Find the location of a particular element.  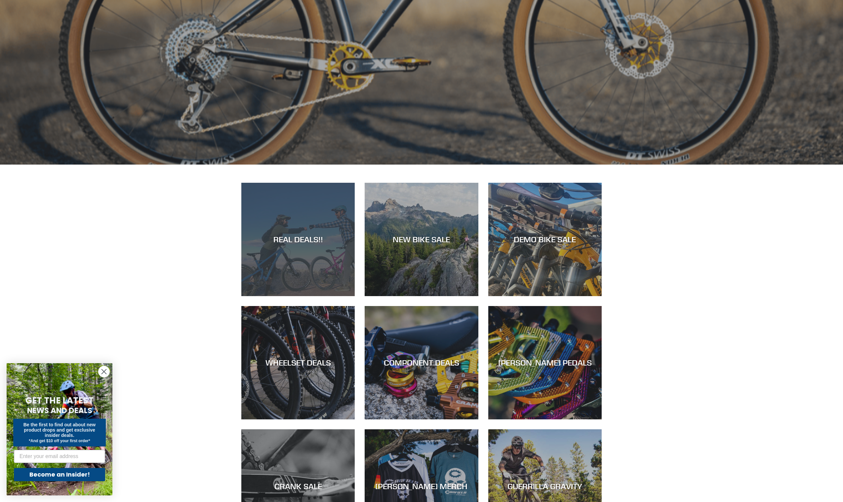

button: Become an Insider! is located at coordinates (60, 475).